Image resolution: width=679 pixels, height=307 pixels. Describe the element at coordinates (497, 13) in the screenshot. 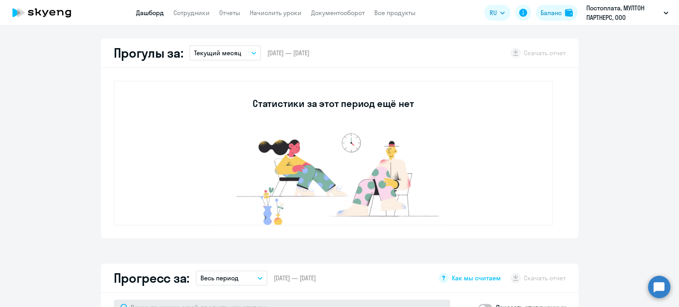

I see `button: RU` at that location.